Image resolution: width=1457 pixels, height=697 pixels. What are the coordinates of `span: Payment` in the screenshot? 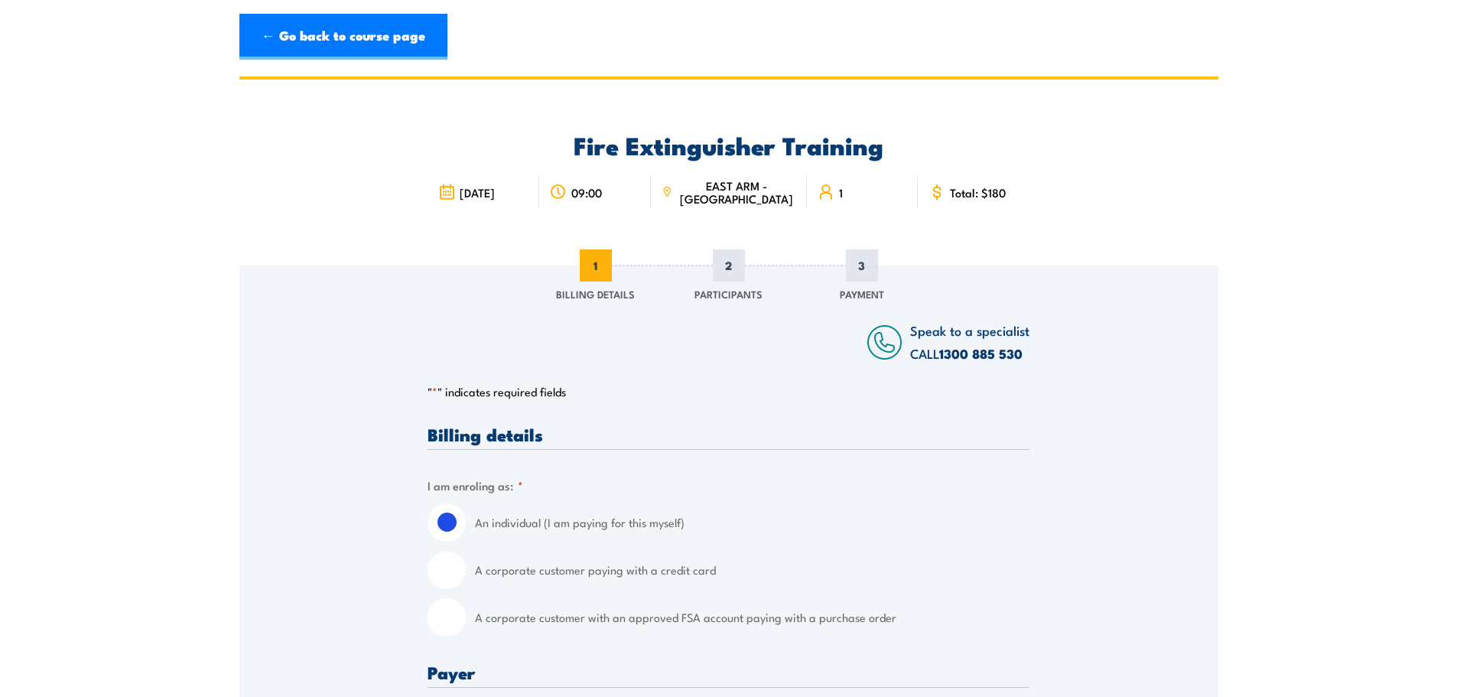 It's located at (862, 294).